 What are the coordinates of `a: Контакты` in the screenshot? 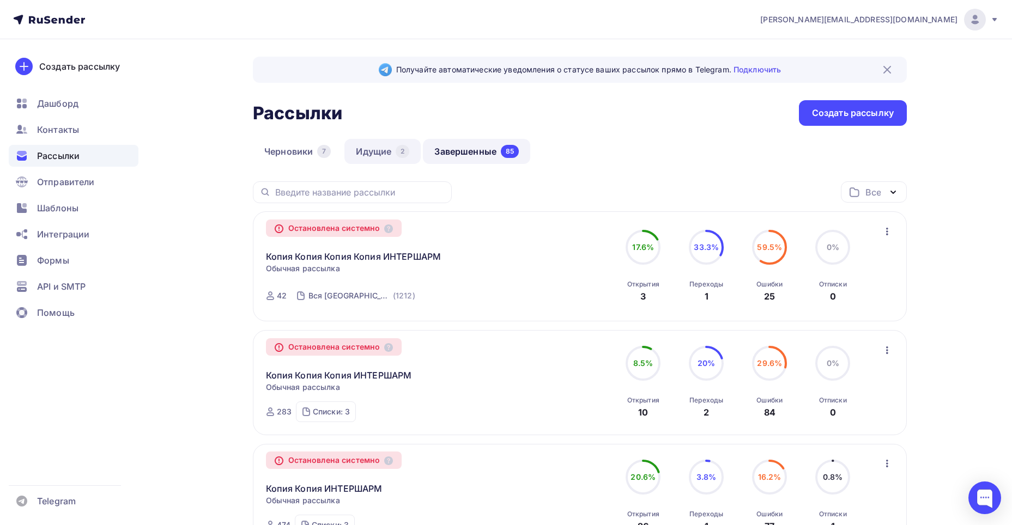 It's located at (74, 130).